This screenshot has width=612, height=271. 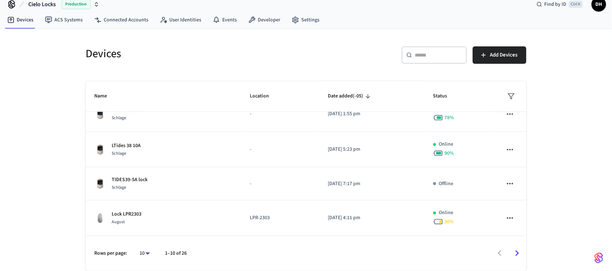 I want to click on span: Status, so click(x=445, y=96).